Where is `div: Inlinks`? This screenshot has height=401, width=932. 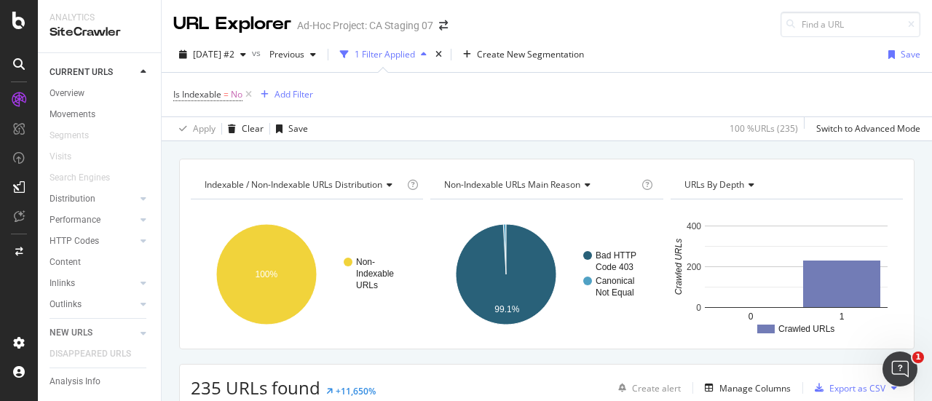
div: Inlinks is located at coordinates (62, 283).